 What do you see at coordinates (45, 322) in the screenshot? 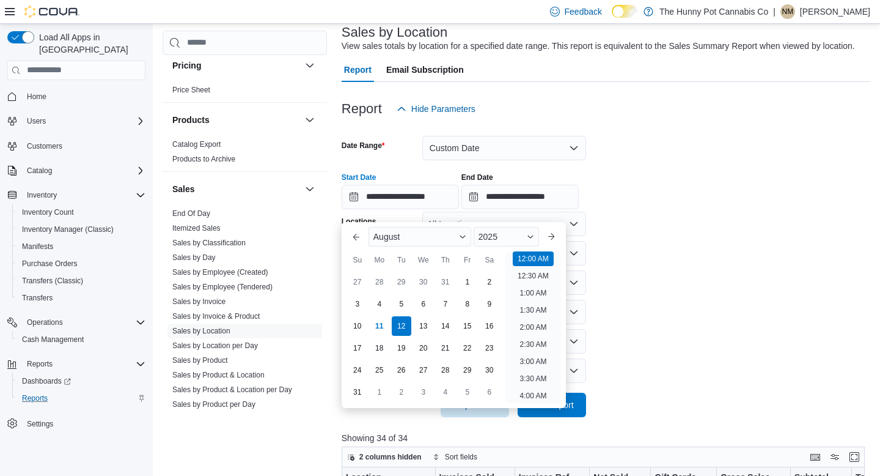
I see `button: Operations` at bounding box center [45, 322].